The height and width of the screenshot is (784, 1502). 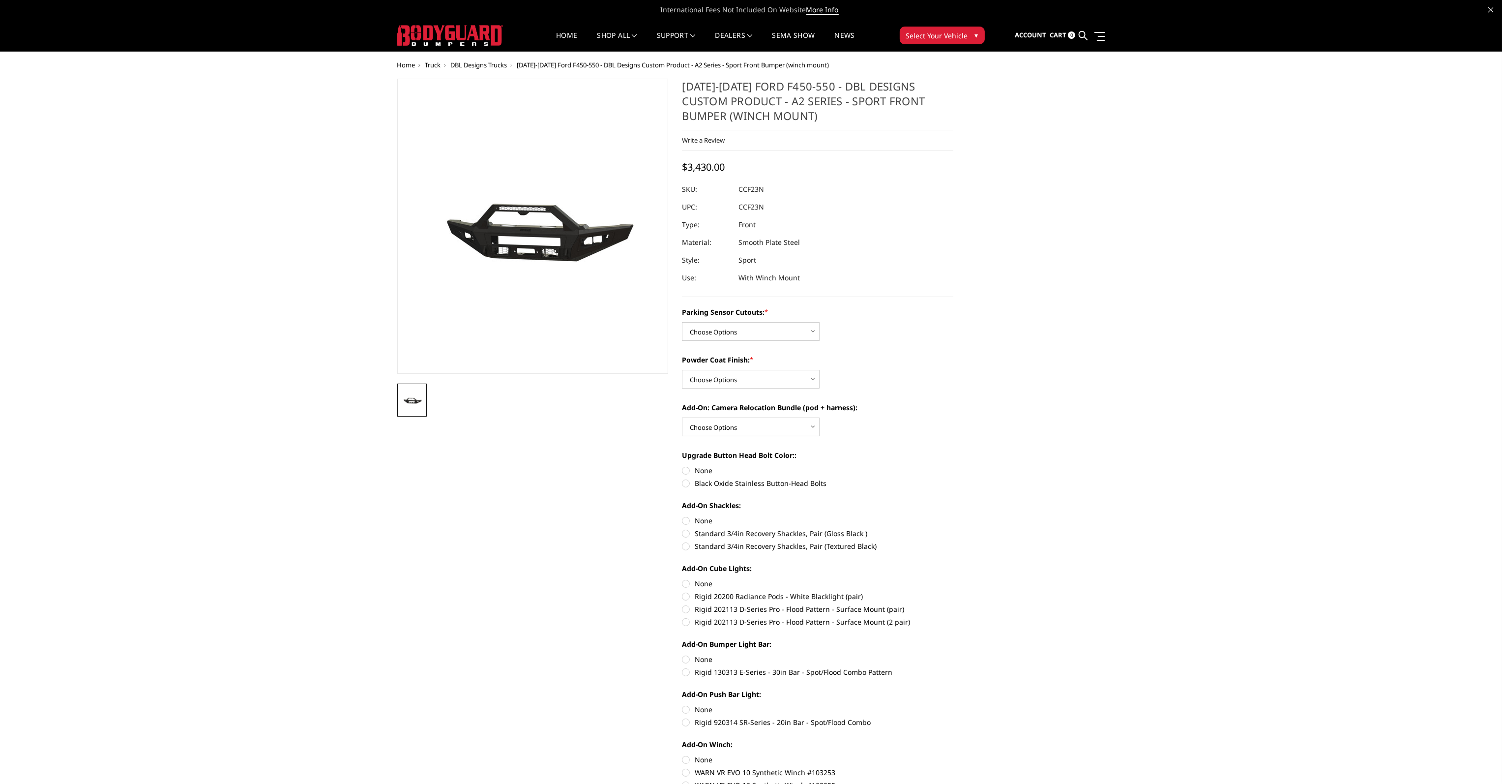 What do you see at coordinates (818, 672) in the screenshot?
I see `label: Rigid 130313 E-Series - 30in Bar - Spot/Flood Combo Pattern` at bounding box center [818, 672].